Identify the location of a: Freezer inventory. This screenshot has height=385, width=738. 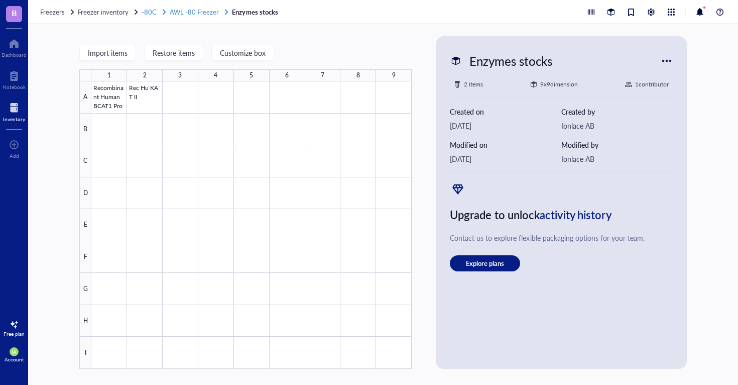
(109, 12).